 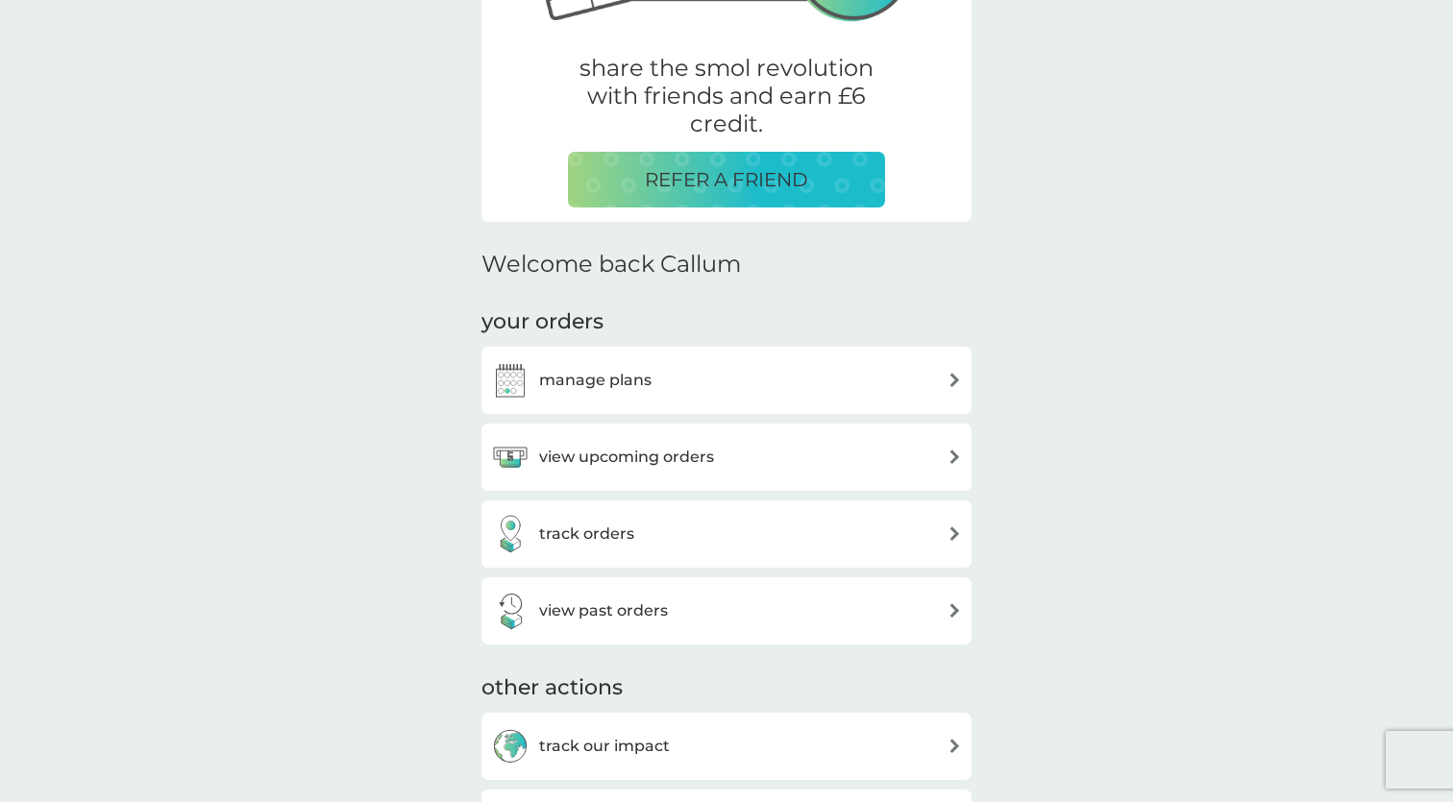 What do you see at coordinates (595, 381) in the screenshot?
I see `h3: manage plans` at bounding box center [595, 381].